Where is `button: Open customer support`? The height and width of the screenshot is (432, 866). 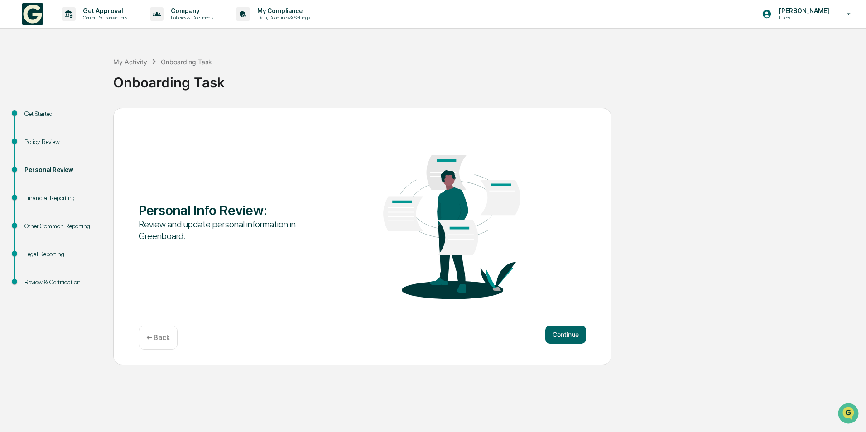
button: Open customer support is located at coordinates (11, 11).